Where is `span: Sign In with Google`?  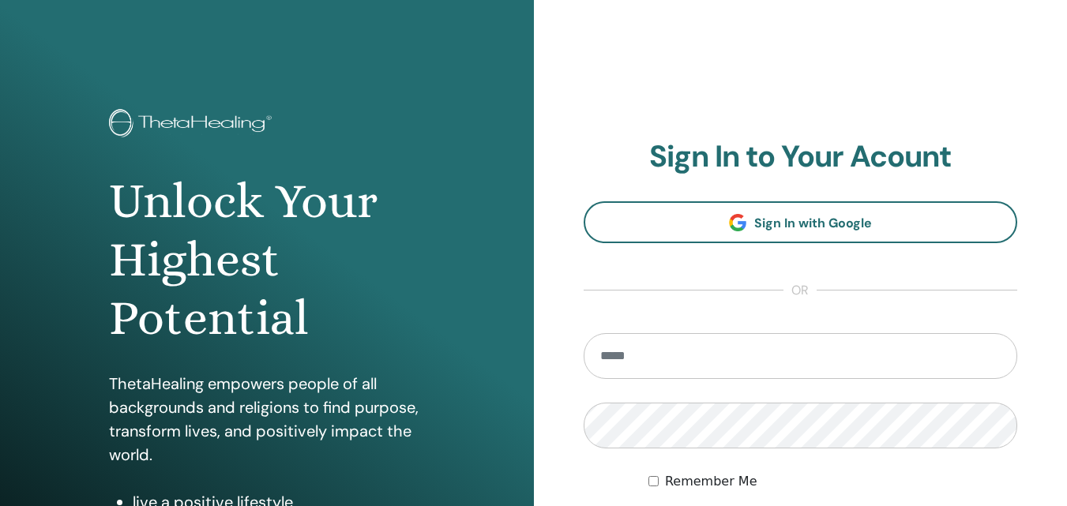
span: Sign In with Google is located at coordinates (812, 223).